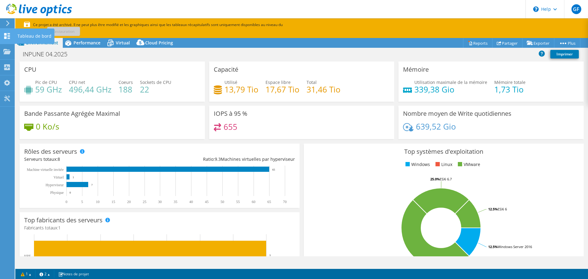  I want to click on span: Utilisation maximale de la mémoire, so click(451, 82).